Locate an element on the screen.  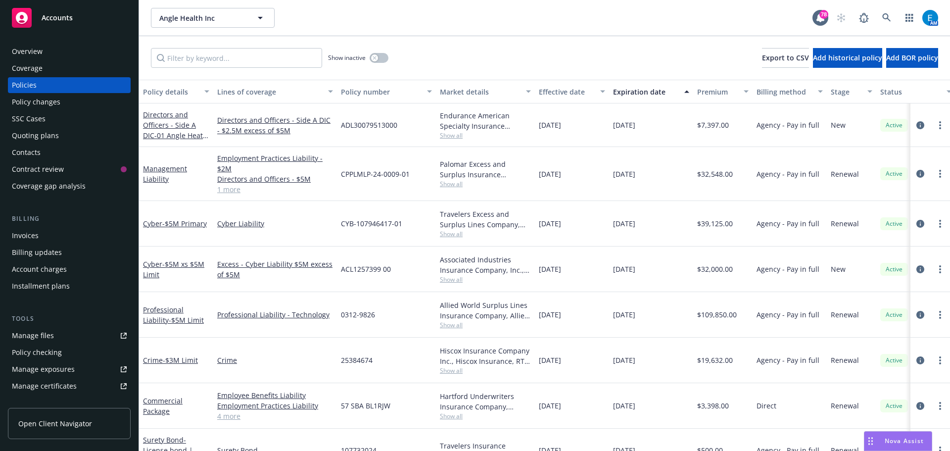
div: Manage certificates is located at coordinates (44, 386).